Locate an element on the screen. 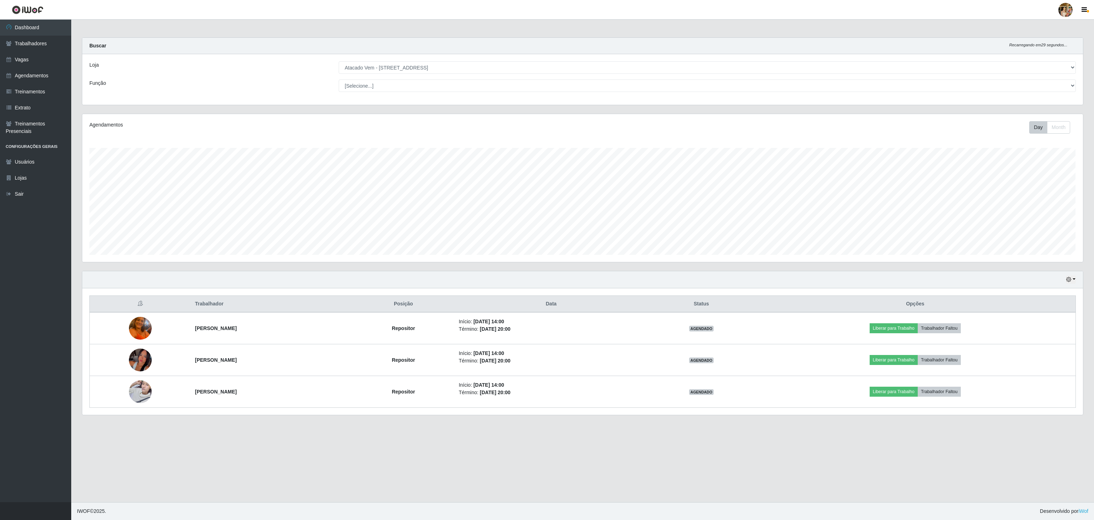 Image resolution: width=1094 pixels, height=520 pixels. span: © 2025 . is located at coordinates (92, 511).